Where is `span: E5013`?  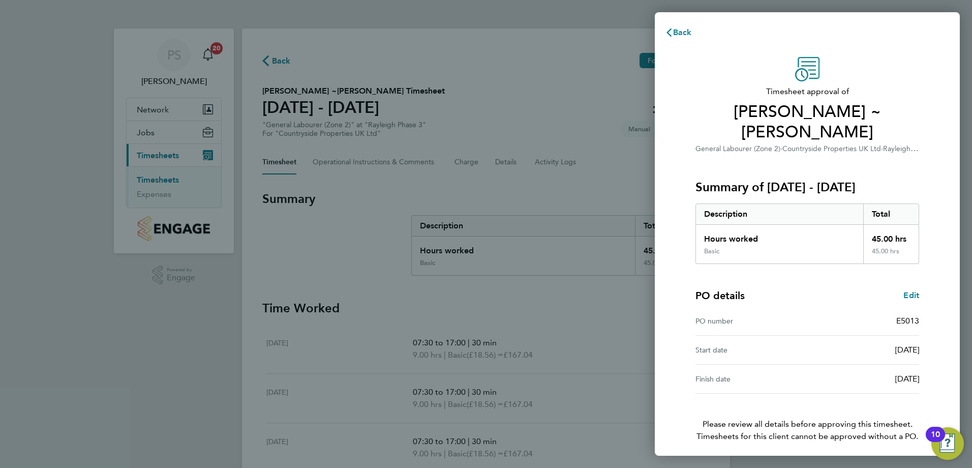
span: E5013 is located at coordinates (907, 320).